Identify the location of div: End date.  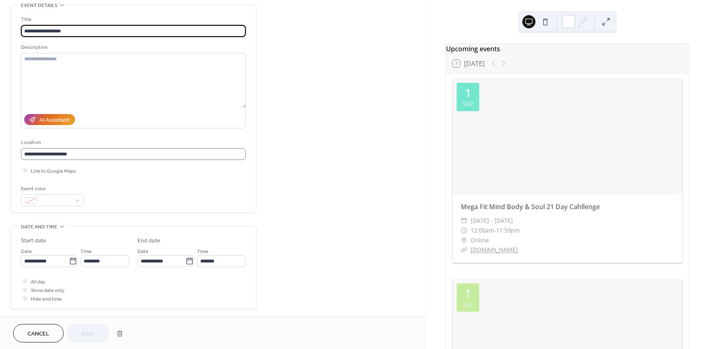
(149, 241).